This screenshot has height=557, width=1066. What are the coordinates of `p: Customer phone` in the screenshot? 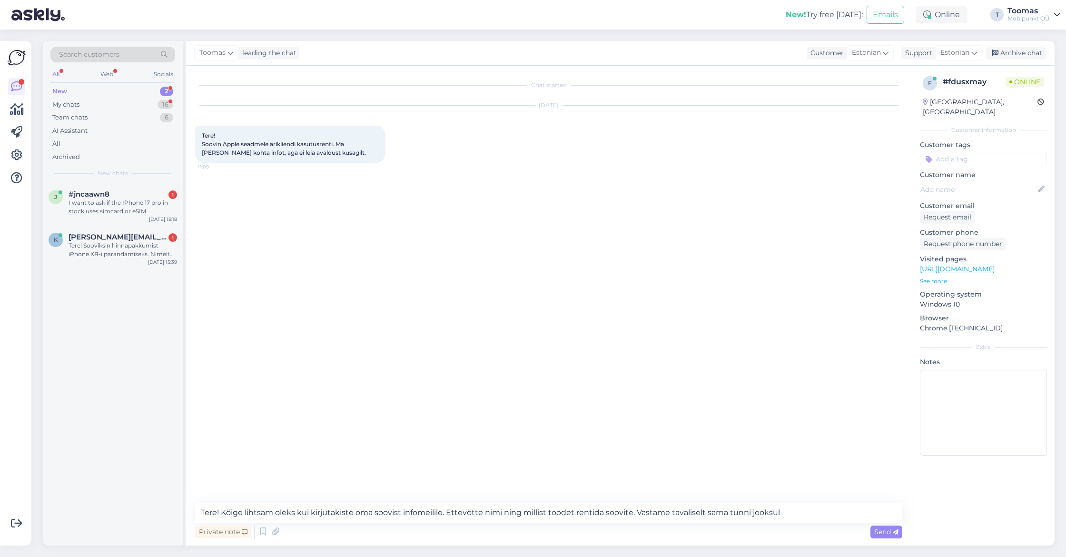 It's located at (983, 232).